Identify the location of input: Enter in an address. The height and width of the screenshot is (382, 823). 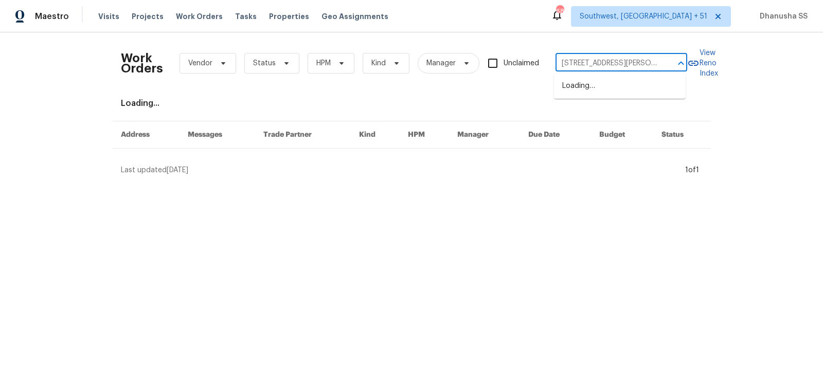
(607, 63).